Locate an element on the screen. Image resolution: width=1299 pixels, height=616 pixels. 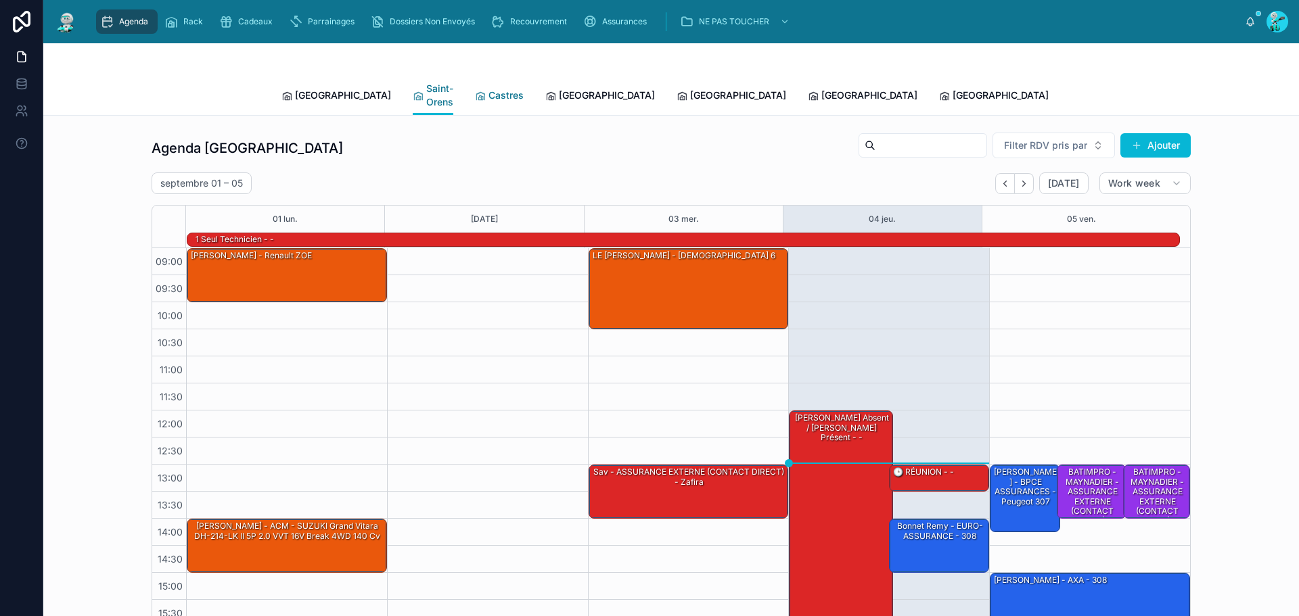
button: 03 mer. is located at coordinates (683, 219).